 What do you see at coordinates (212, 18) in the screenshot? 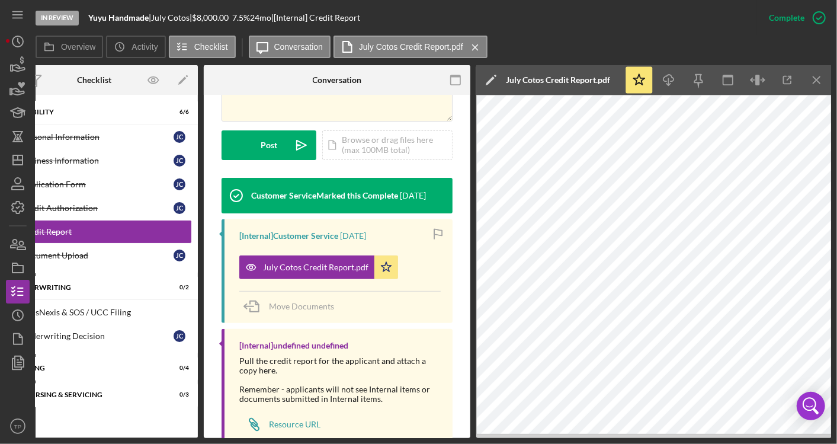
I see `div: $8,000.00` at bounding box center [212, 18].